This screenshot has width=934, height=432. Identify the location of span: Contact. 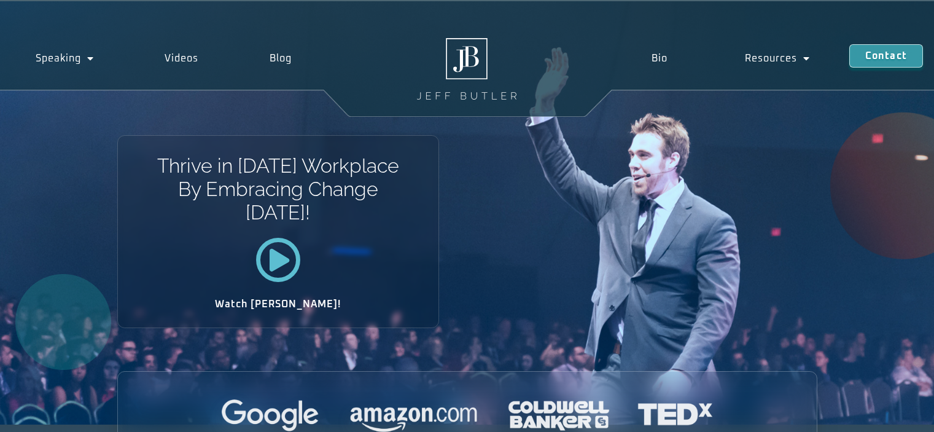
(886, 56).